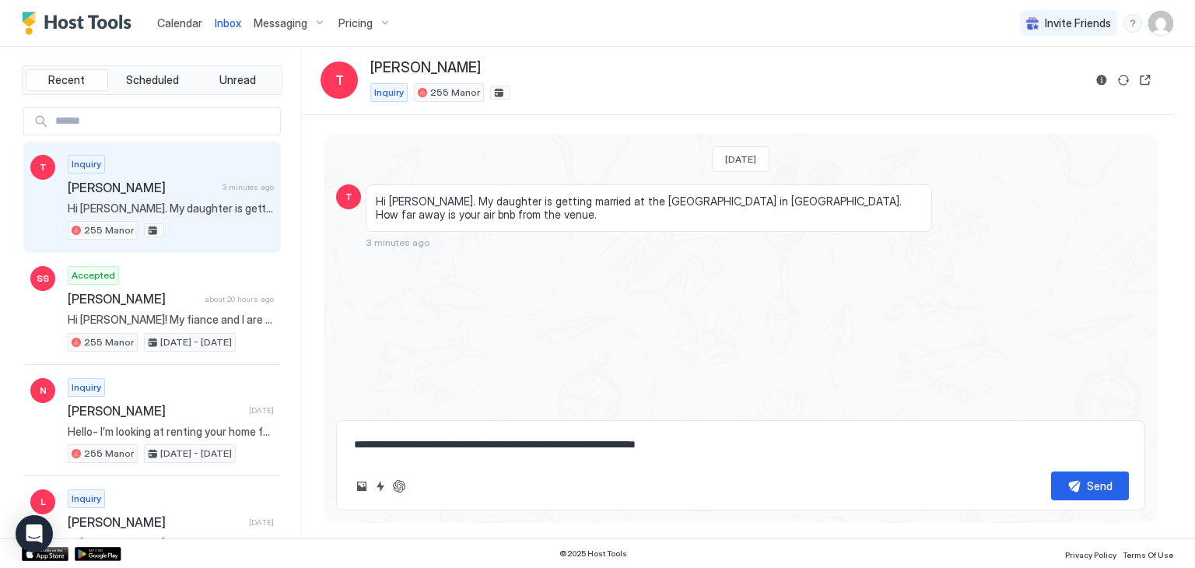 Image resolution: width=1195 pixels, height=568 pixels. I want to click on div: User profile, so click(1161, 23).